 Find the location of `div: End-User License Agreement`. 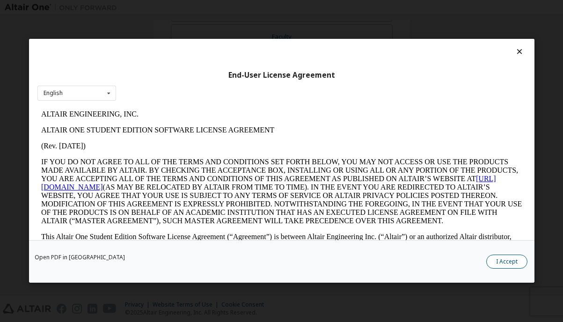

div: End-User License Agreement is located at coordinates (282, 75).